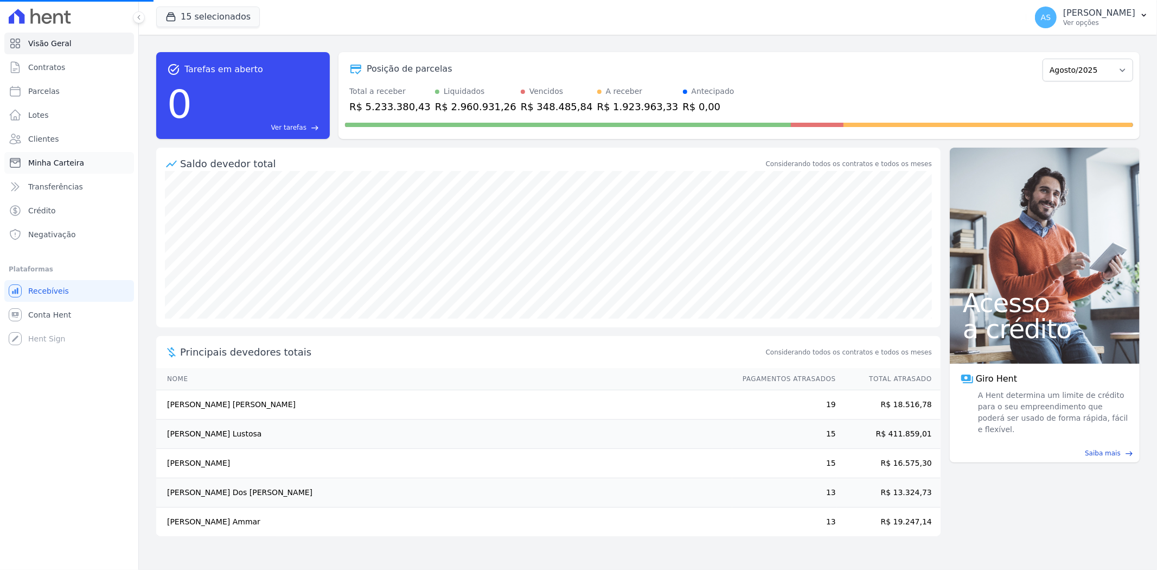  What do you see at coordinates (69, 211) in the screenshot?
I see `a: Crédito` at bounding box center [69, 211].